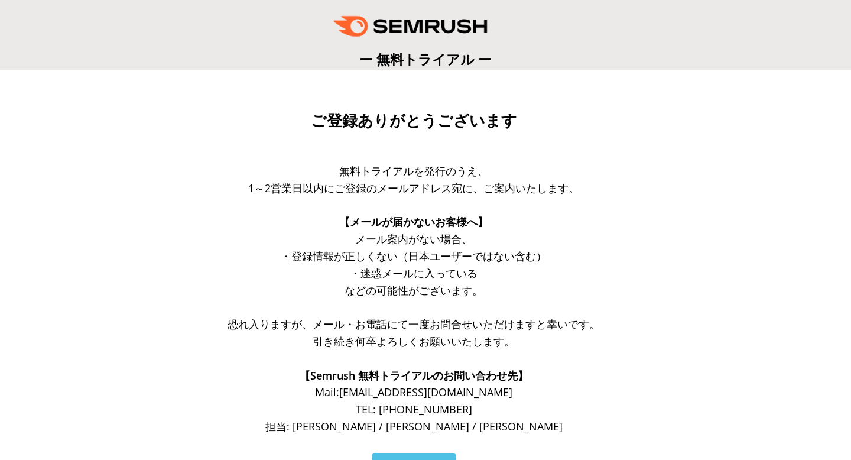 This screenshot has width=851, height=460. Describe the element at coordinates (414, 324) in the screenshot. I see `span: 恐れ入りますが、メール・お電話にて一度お問合せいただけますと幸いです。` at that location.